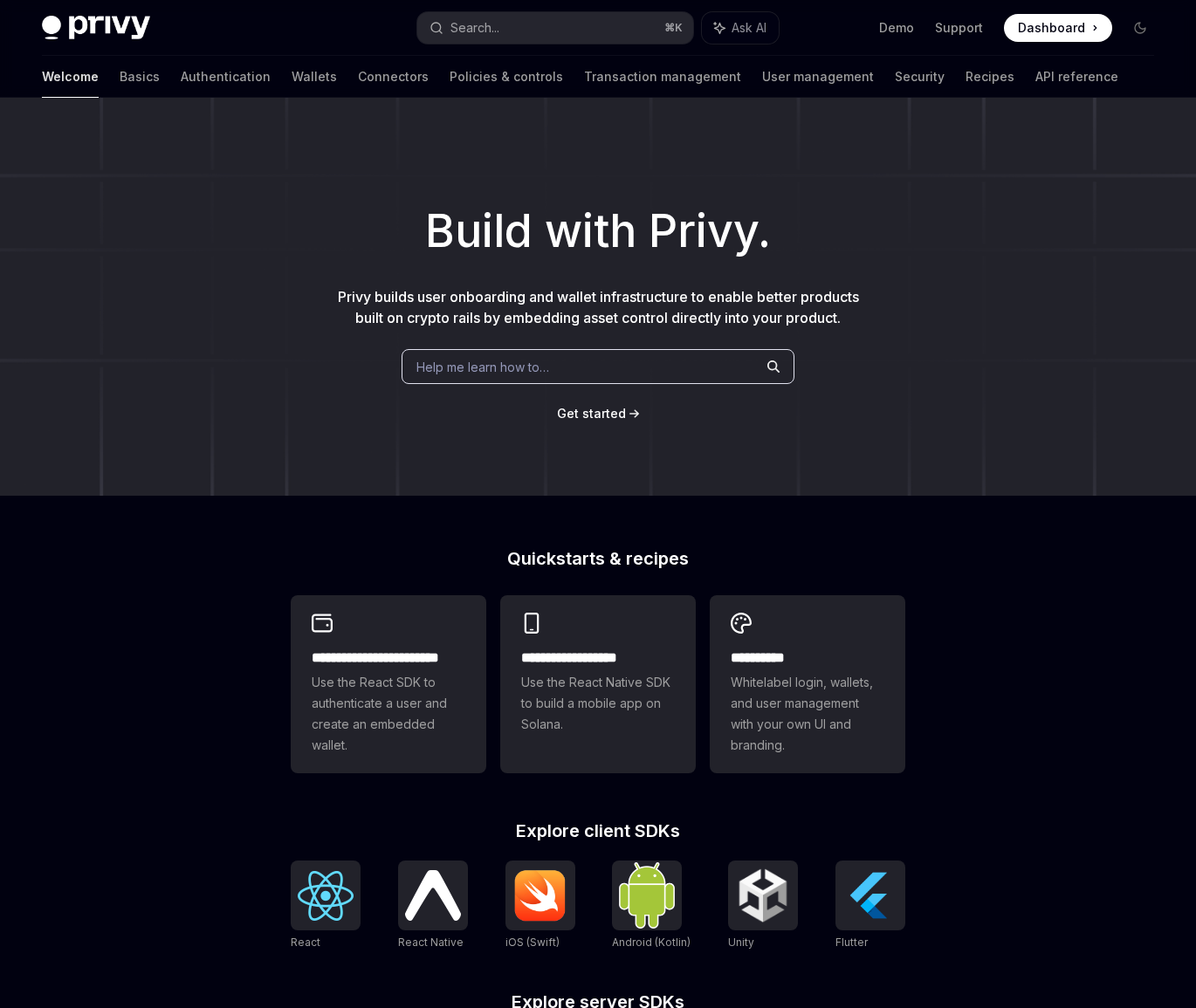  I want to click on a: Welcome, so click(70, 76).